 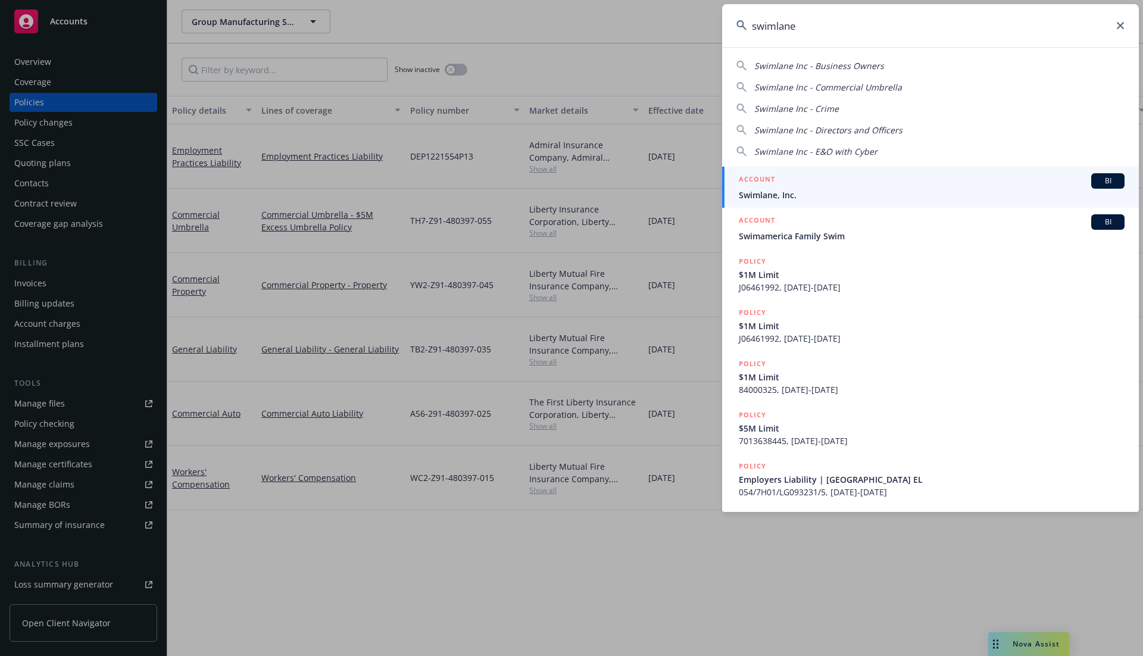 What do you see at coordinates (828, 87) in the screenshot?
I see `span: Swimlane Inc - Commercial Umbrella` at bounding box center [828, 87].